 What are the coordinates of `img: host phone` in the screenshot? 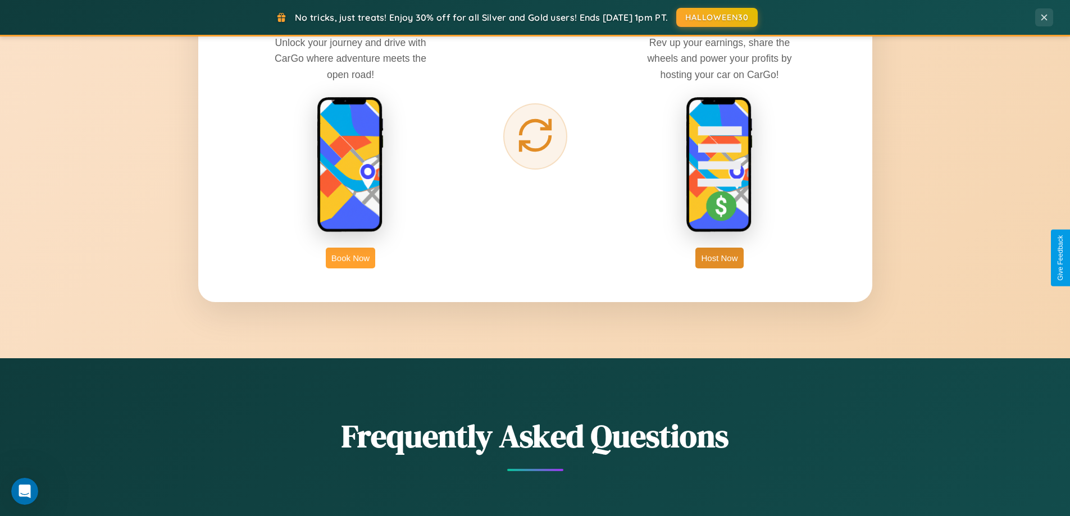 It's located at (720, 165).